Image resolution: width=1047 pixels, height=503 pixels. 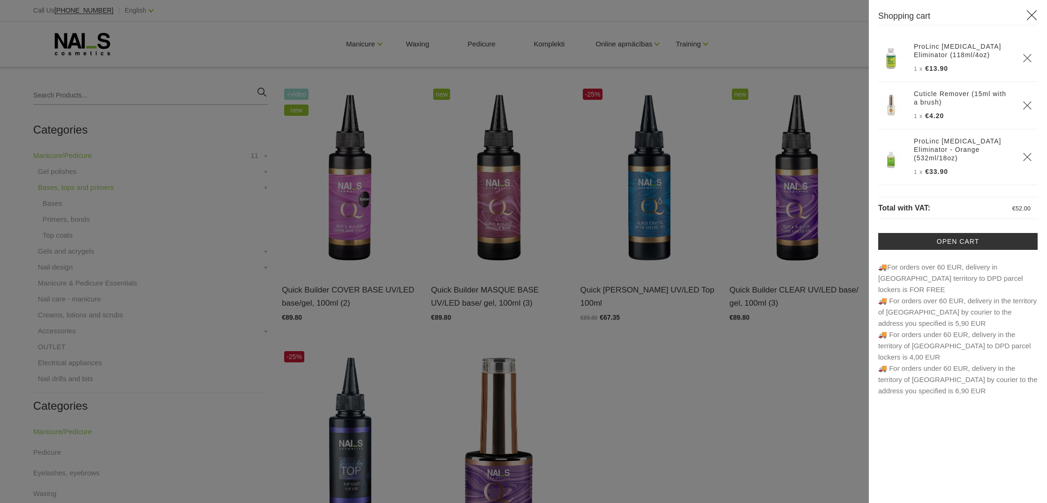 What do you see at coordinates (1023, 208) in the screenshot?
I see `span: 52.00` at bounding box center [1023, 208].